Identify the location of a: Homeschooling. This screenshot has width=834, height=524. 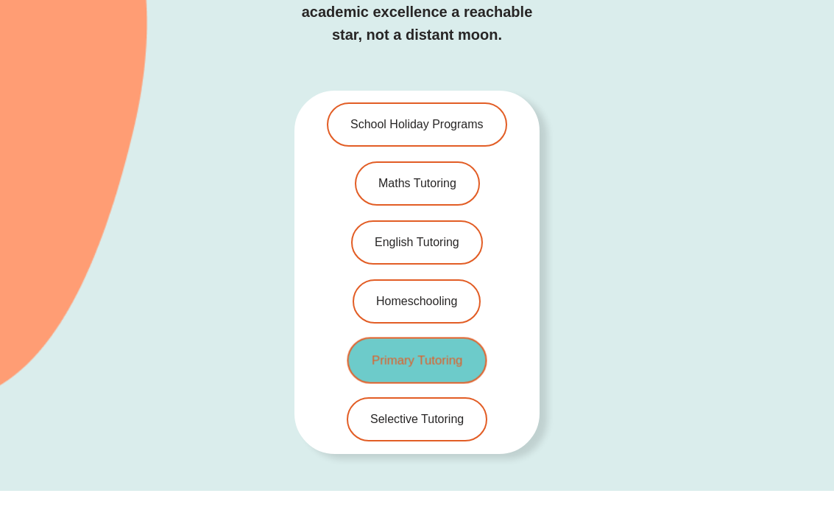
(417, 301).